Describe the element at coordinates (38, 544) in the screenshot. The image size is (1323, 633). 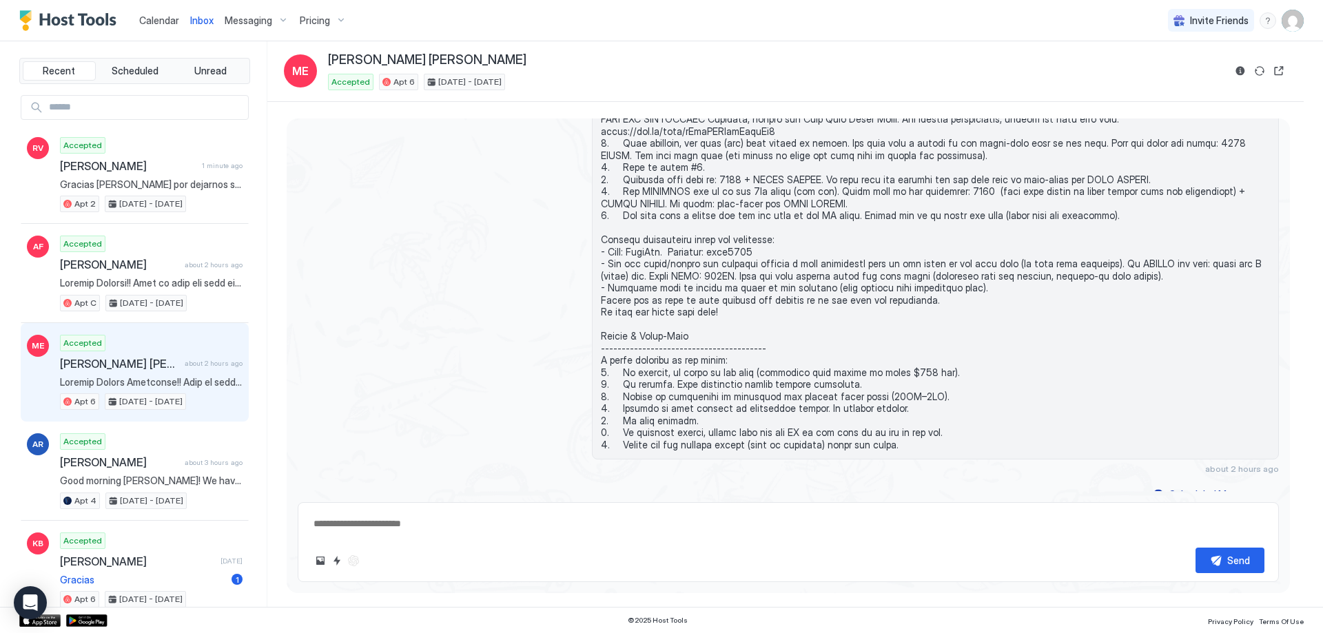
I see `span: KB` at that location.